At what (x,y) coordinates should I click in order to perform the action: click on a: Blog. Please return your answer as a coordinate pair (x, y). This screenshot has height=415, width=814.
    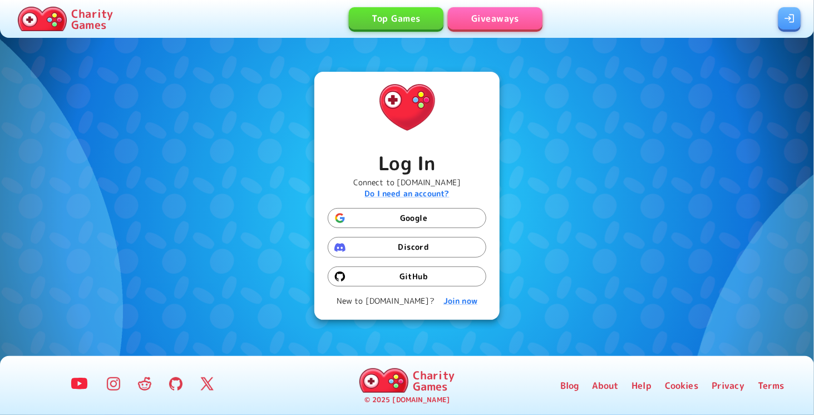
    Looking at the image, I should click on (570, 386).